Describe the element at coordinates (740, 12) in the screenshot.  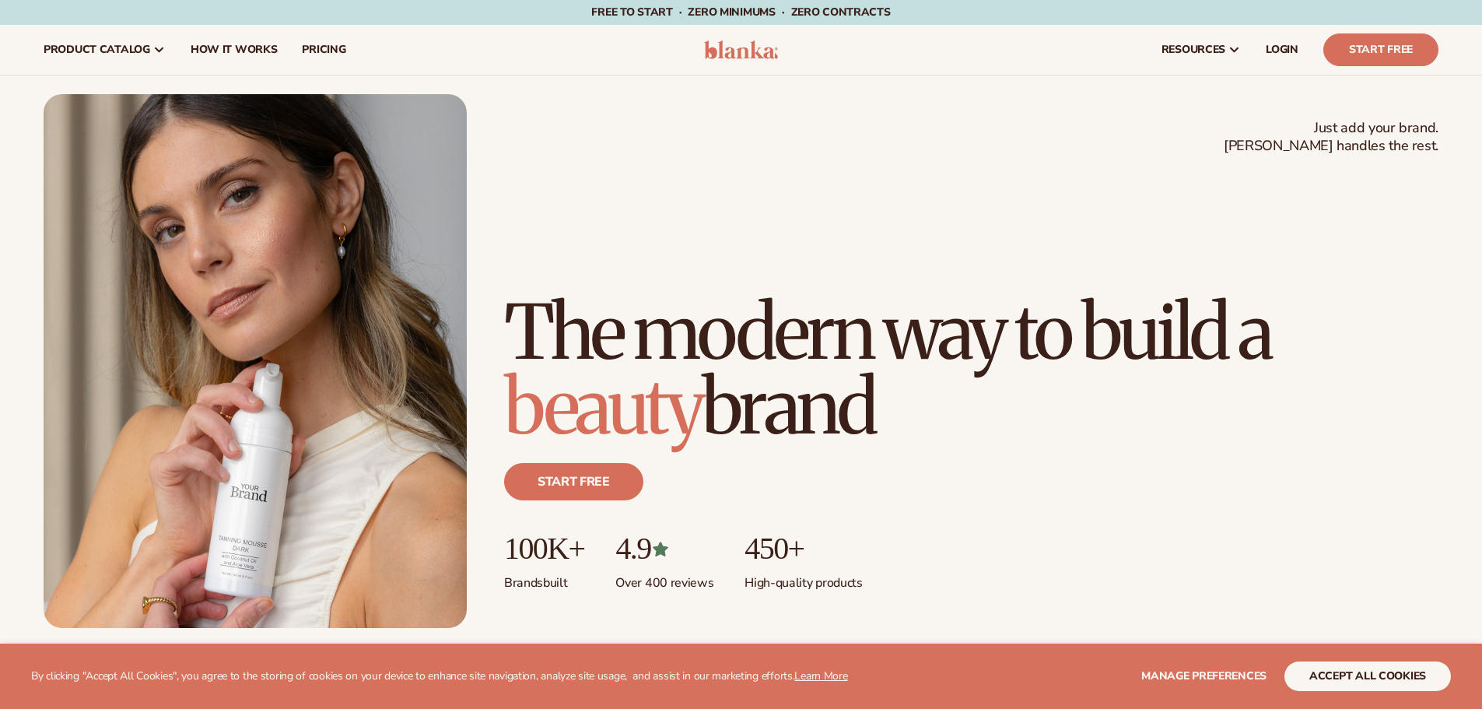
I see `span: Free to start · ZERO minimums · ZERO contracts` at that location.